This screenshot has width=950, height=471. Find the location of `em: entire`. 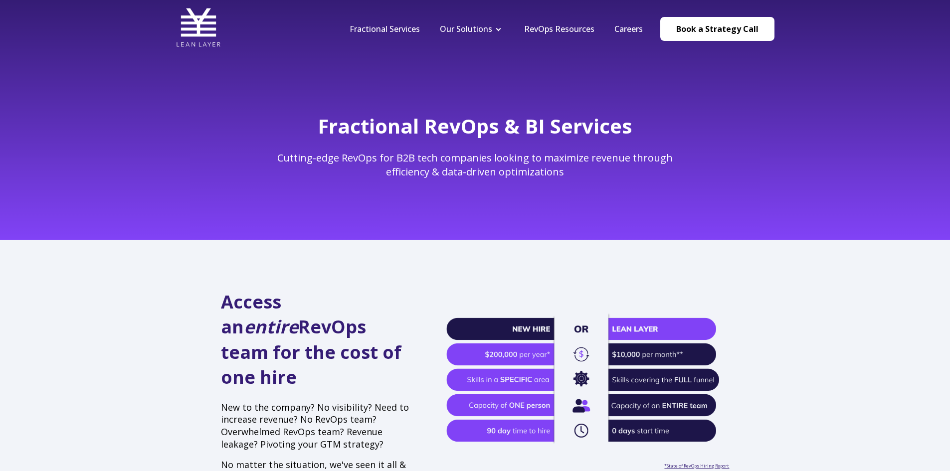

em: entire is located at coordinates (271, 327).